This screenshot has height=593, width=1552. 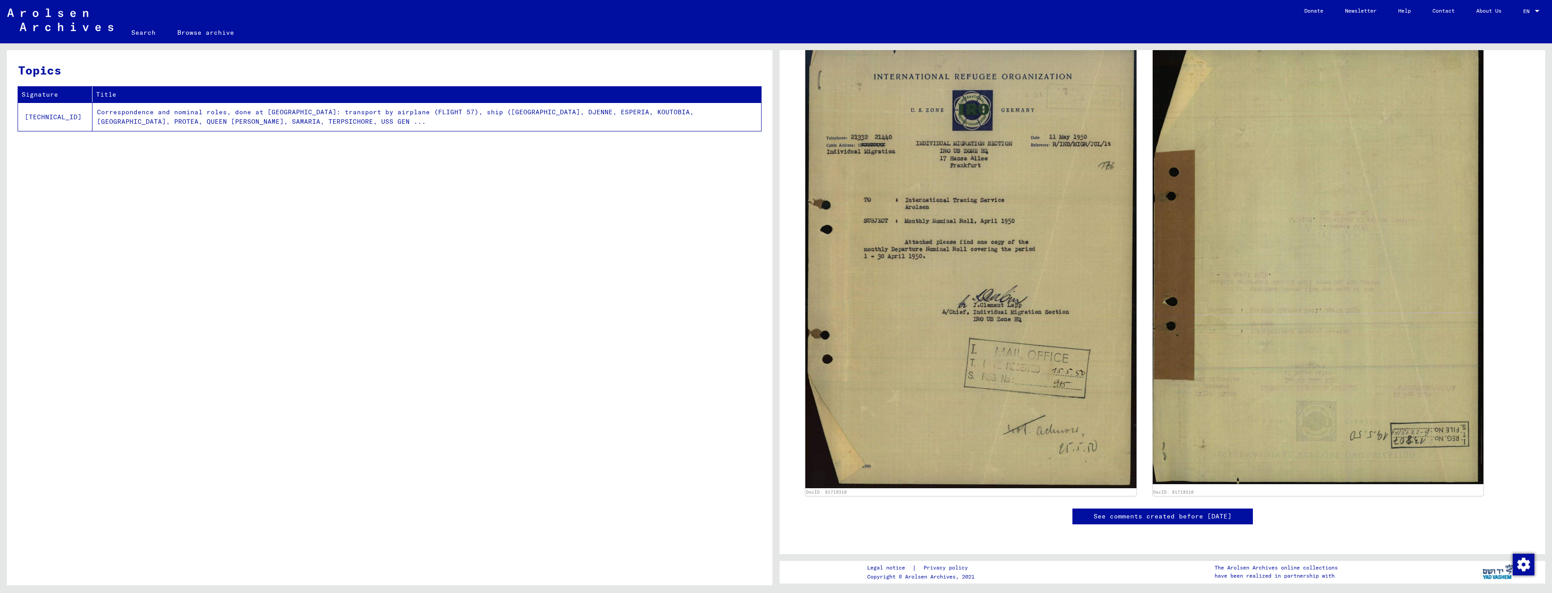 I want to click on a: Browse archive, so click(x=206, y=32).